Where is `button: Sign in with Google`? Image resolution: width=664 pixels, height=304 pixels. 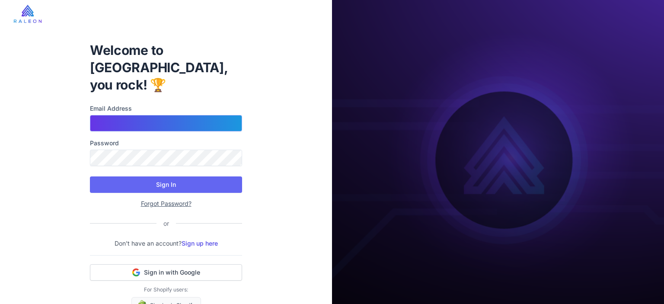
button: Sign in with Google is located at coordinates (166, 272).